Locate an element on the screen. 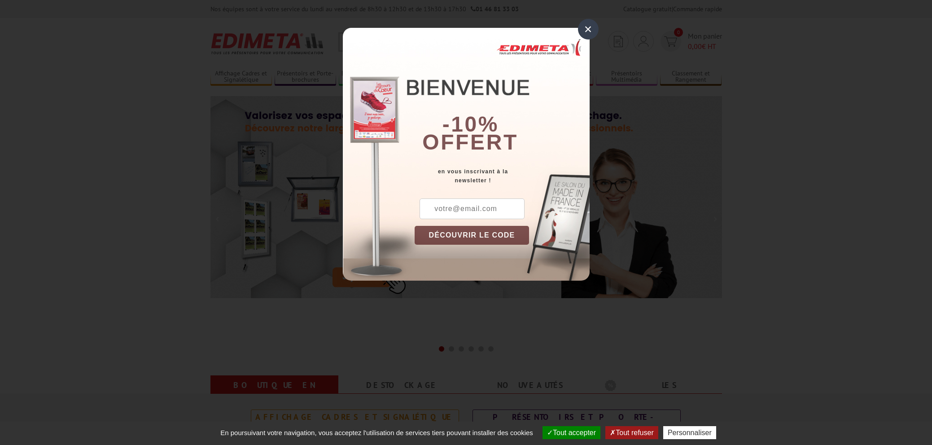  div: en vous inscrivant à la newsletter ! is located at coordinates (502, 176).